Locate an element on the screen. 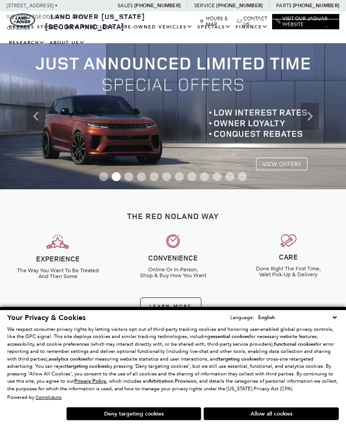 The image size is (346, 425). a: Visit Our Jaguar Website is located at coordinates (305, 22).